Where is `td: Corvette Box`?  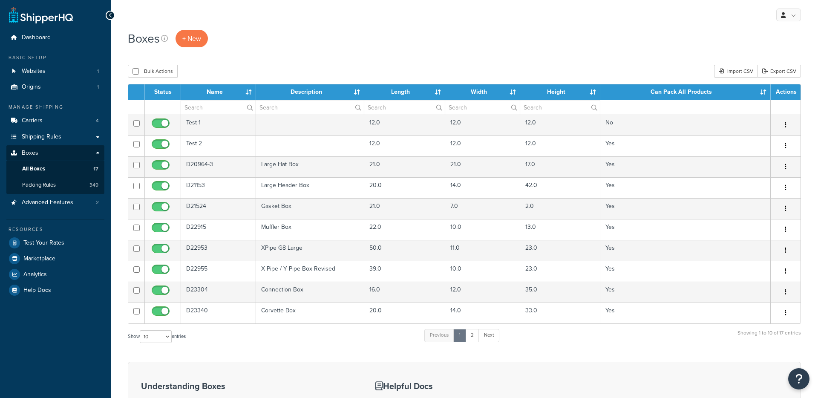
td: Corvette Box is located at coordinates (310, 313).